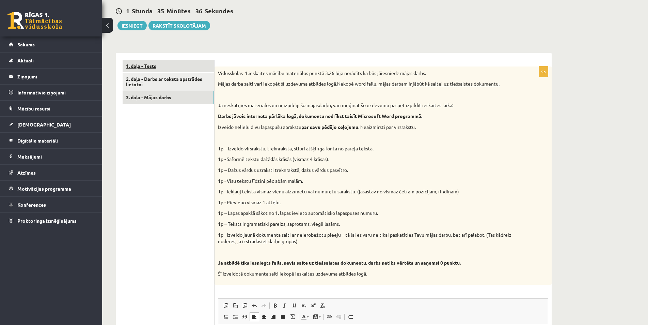  Describe the element at coordinates (366, 191) in the screenshot. I see `p: 1p - Iekļauj tekstā vismaz vienu aizzīmētu vai numurētu sarakstu. (jāsastāv no vismaz četrām pozī...` at that location.